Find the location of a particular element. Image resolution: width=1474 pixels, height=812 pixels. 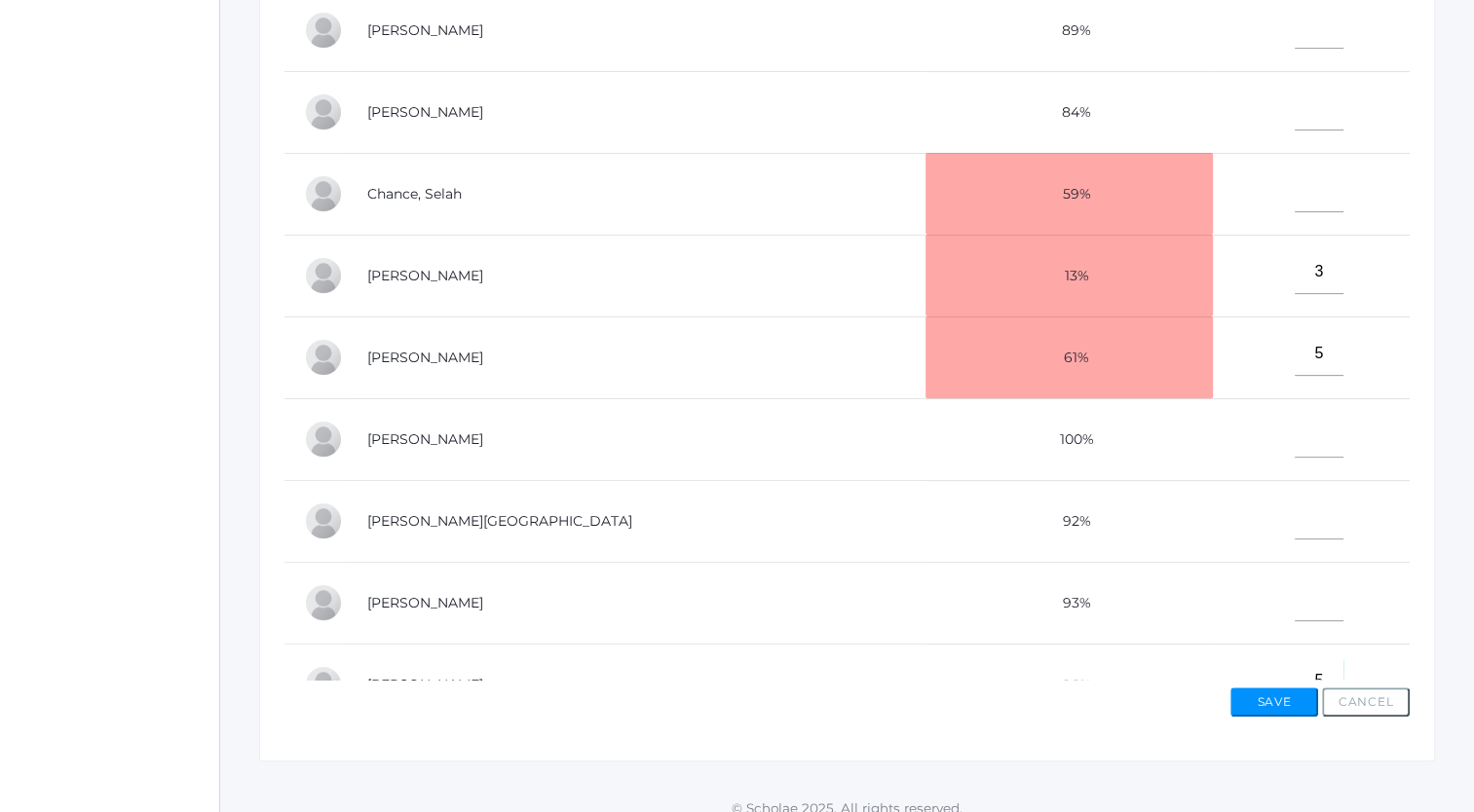

td: 93% is located at coordinates (1068, 603).